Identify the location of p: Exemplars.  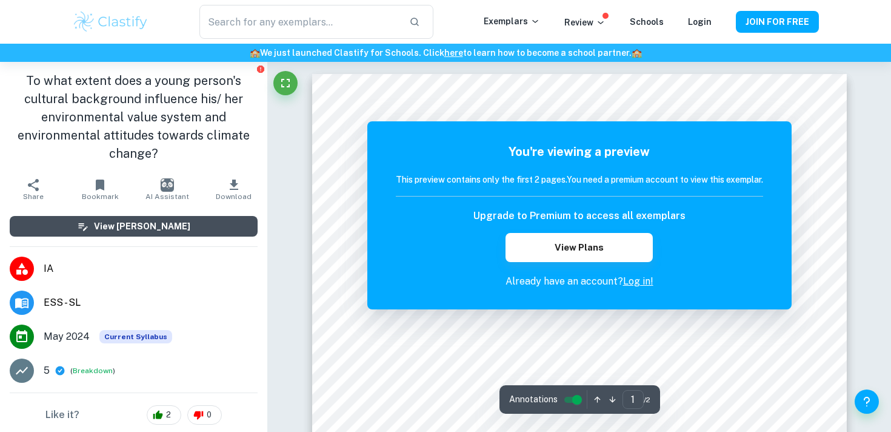
(512, 21).